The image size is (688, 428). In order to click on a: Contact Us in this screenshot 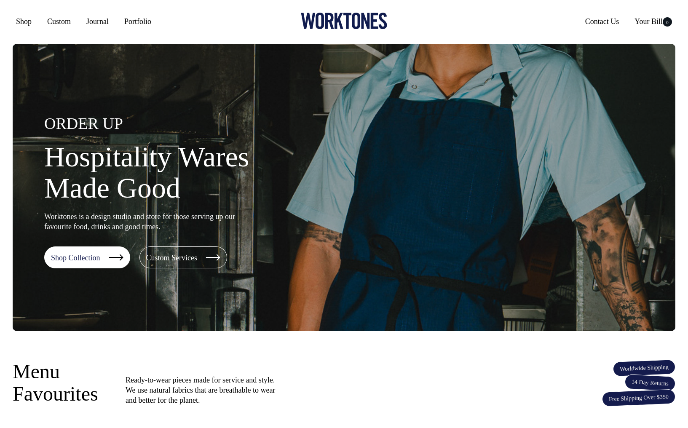, I will do `click(602, 21)`.